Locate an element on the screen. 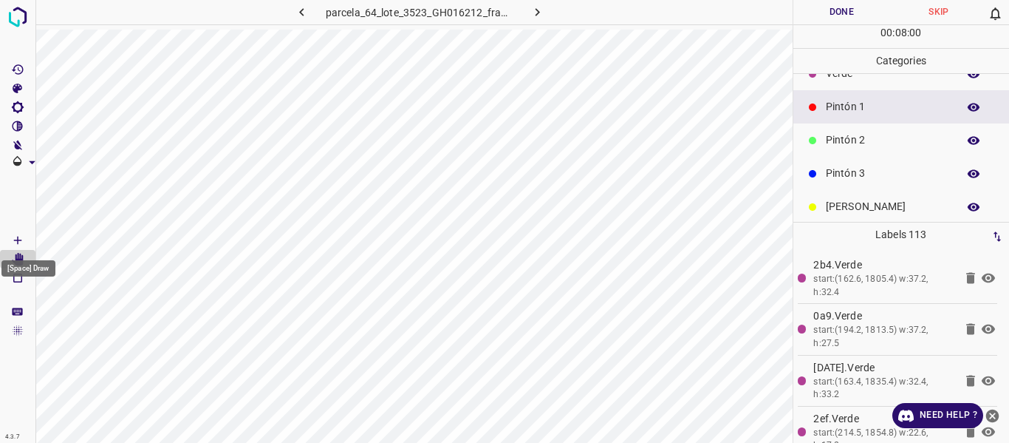  div: start:(163.4, 1835.4) w:32.4, h:33.2 is located at coordinates (884, 388).